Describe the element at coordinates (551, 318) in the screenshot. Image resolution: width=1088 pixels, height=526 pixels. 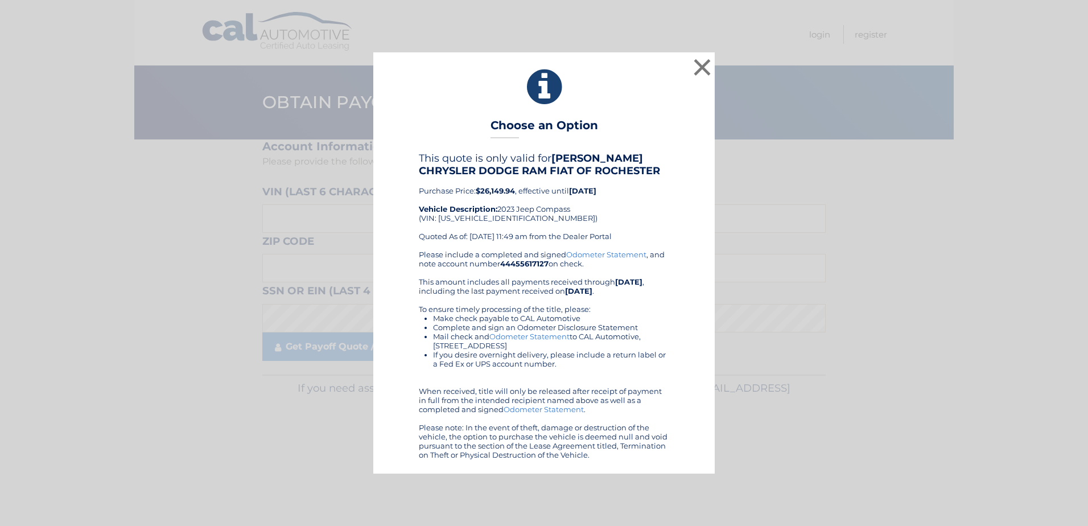
I see `li: Make check payable to CAL Automotive` at that location.